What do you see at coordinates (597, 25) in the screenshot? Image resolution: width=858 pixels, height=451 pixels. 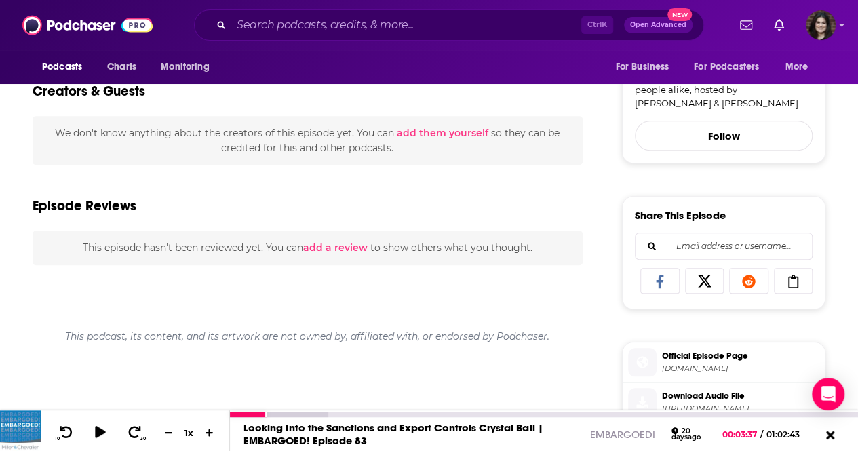 I see `span: Ctrl K` at bounding box center [597, 25].